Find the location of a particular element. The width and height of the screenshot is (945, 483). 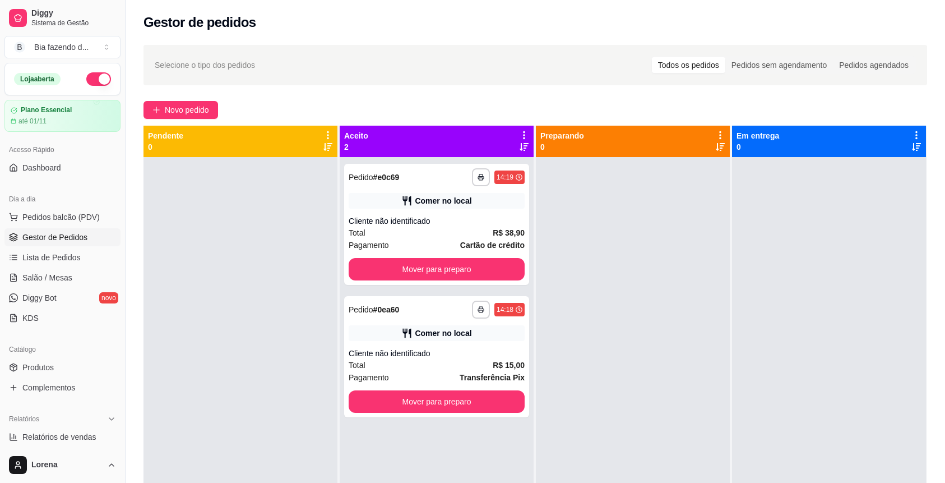

a: KDS is located at coordinates (62, 318).